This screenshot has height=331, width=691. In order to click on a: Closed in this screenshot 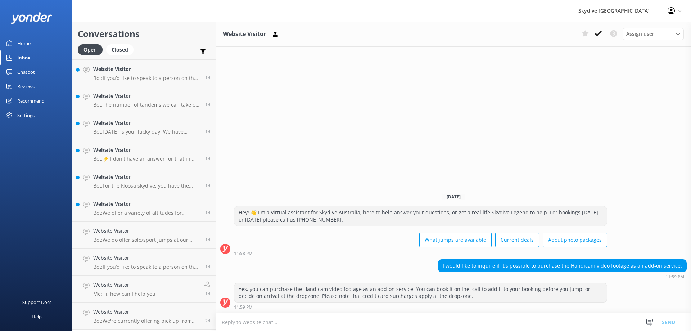, I will do `click(122, 49)`.